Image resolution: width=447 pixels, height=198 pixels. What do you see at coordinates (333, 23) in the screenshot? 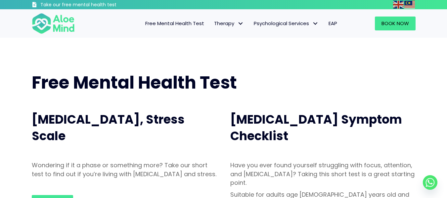
I see `a: EAP` at bounding box center [333, 23].